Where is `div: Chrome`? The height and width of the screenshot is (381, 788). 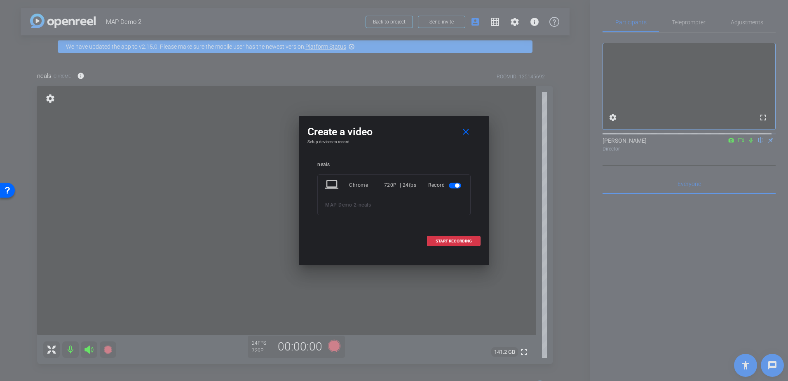
div: Chrome is located at coordinates (366, 185).